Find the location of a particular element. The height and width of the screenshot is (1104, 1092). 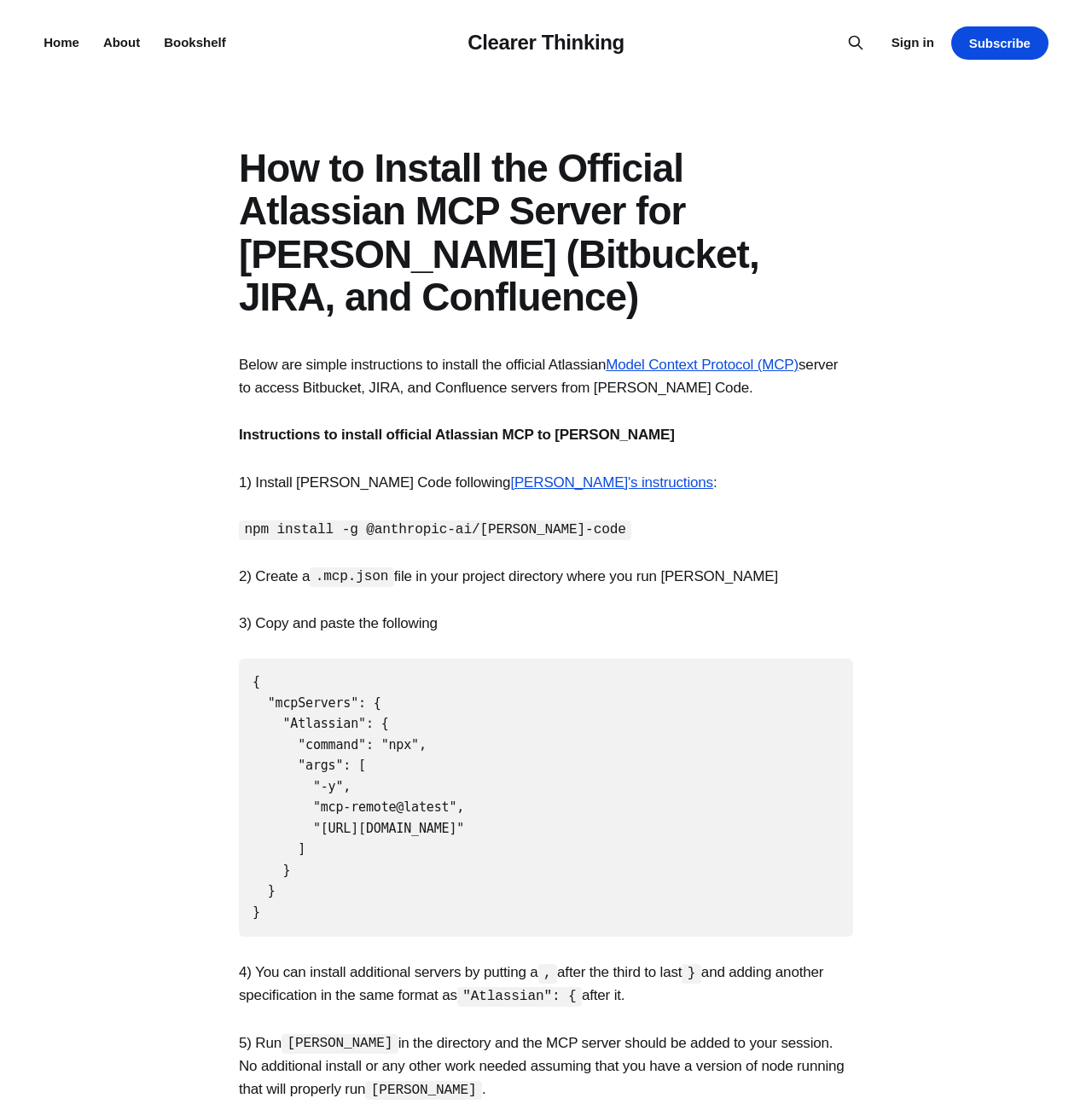

a: Bookshelf is located at coordinates (195, 42).